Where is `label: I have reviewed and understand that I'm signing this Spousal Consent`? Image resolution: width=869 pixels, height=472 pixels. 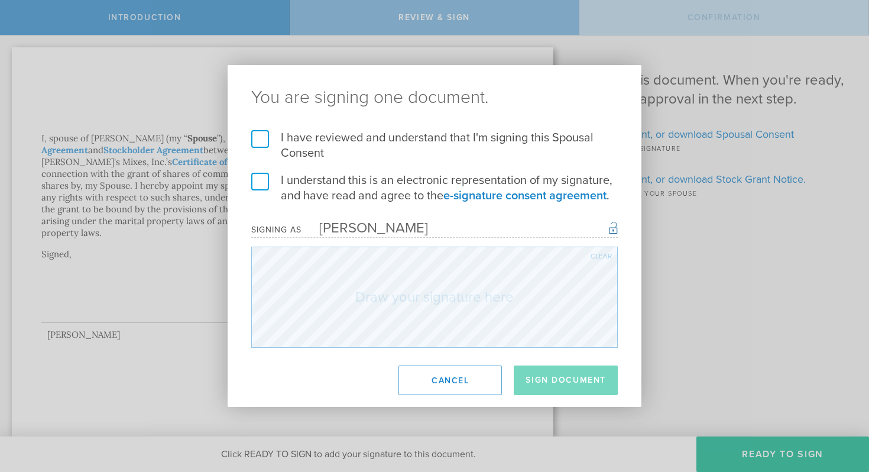
label: I have reviewed and understand that I'm signing this Spousal Consent is located at coordinates (435, 145).